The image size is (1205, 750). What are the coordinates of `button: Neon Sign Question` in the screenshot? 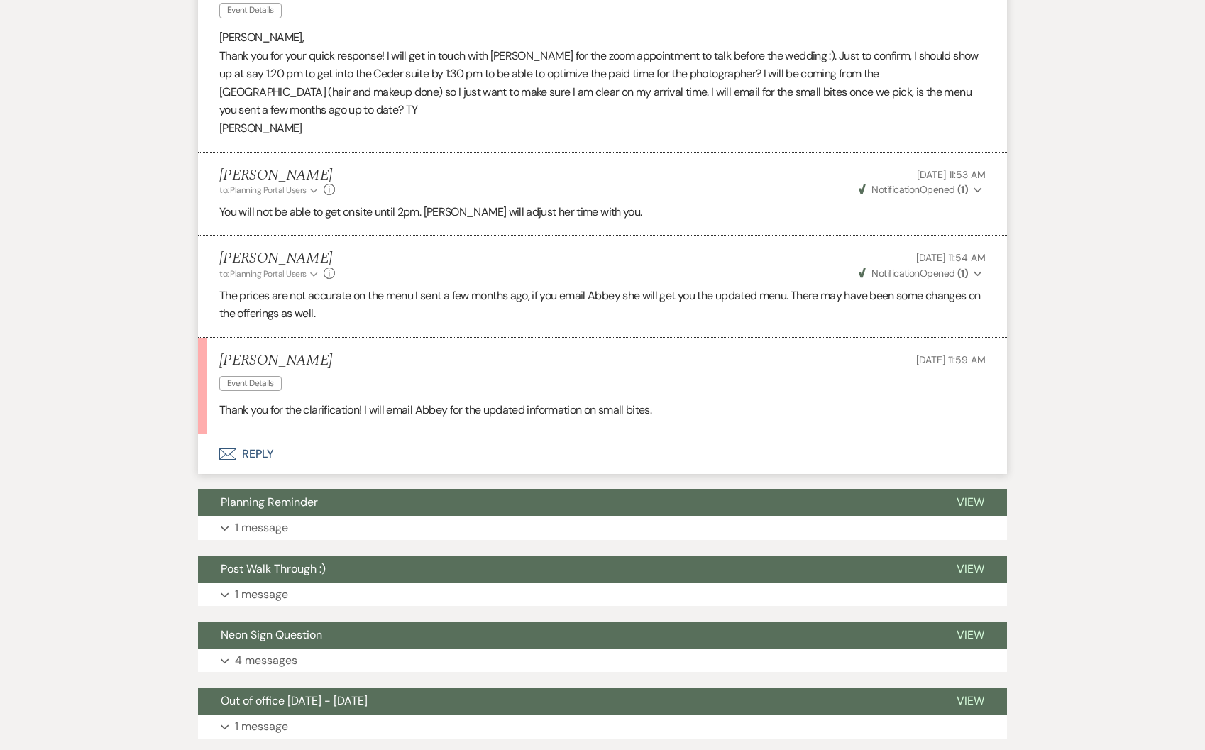 It's located at (566, 635).